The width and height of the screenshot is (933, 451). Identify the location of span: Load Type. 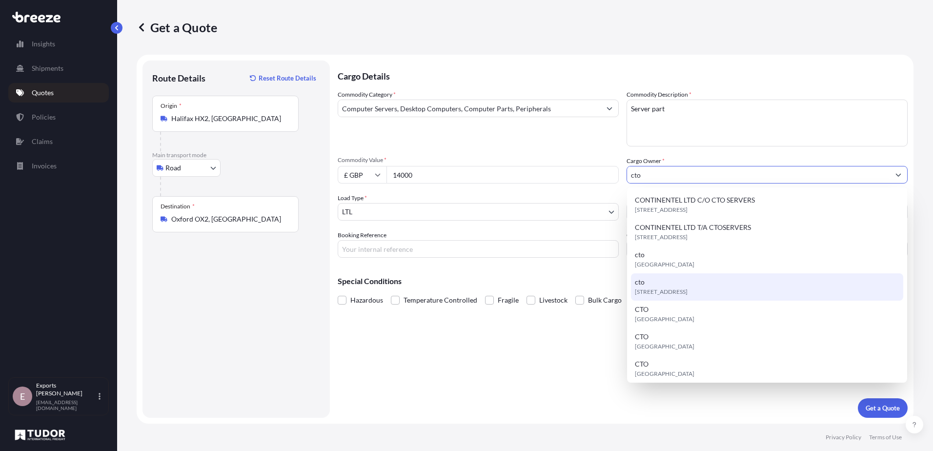
(352, 198).